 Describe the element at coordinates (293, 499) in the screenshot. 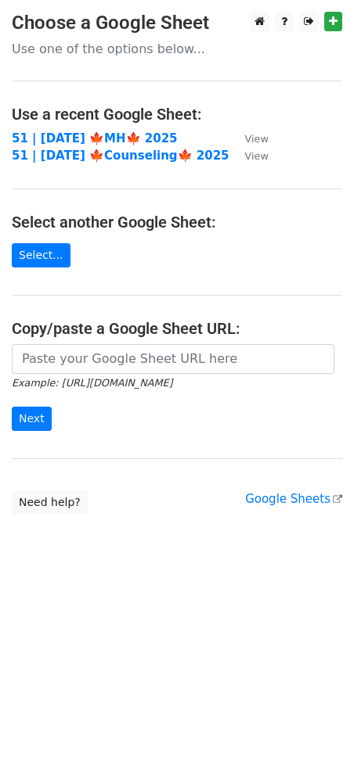

I see `a: Google Sheets` at that location.